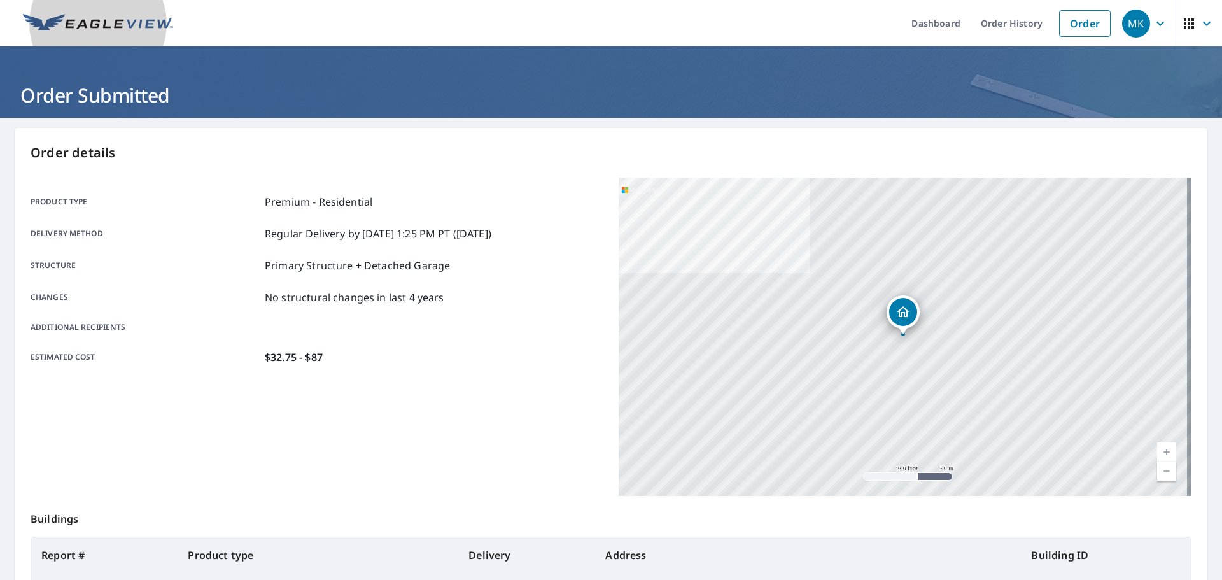  Describe the element at coordinates (145, 265) in the screenshot. I see `p: Structure` at that location.